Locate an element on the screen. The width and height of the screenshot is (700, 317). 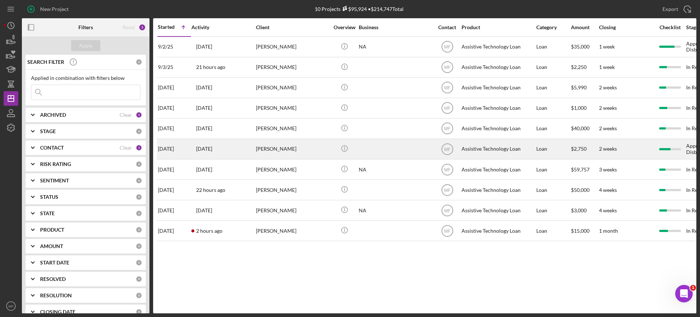
time: 2025-09-04 23:50 is located at coordinates (204, 87).